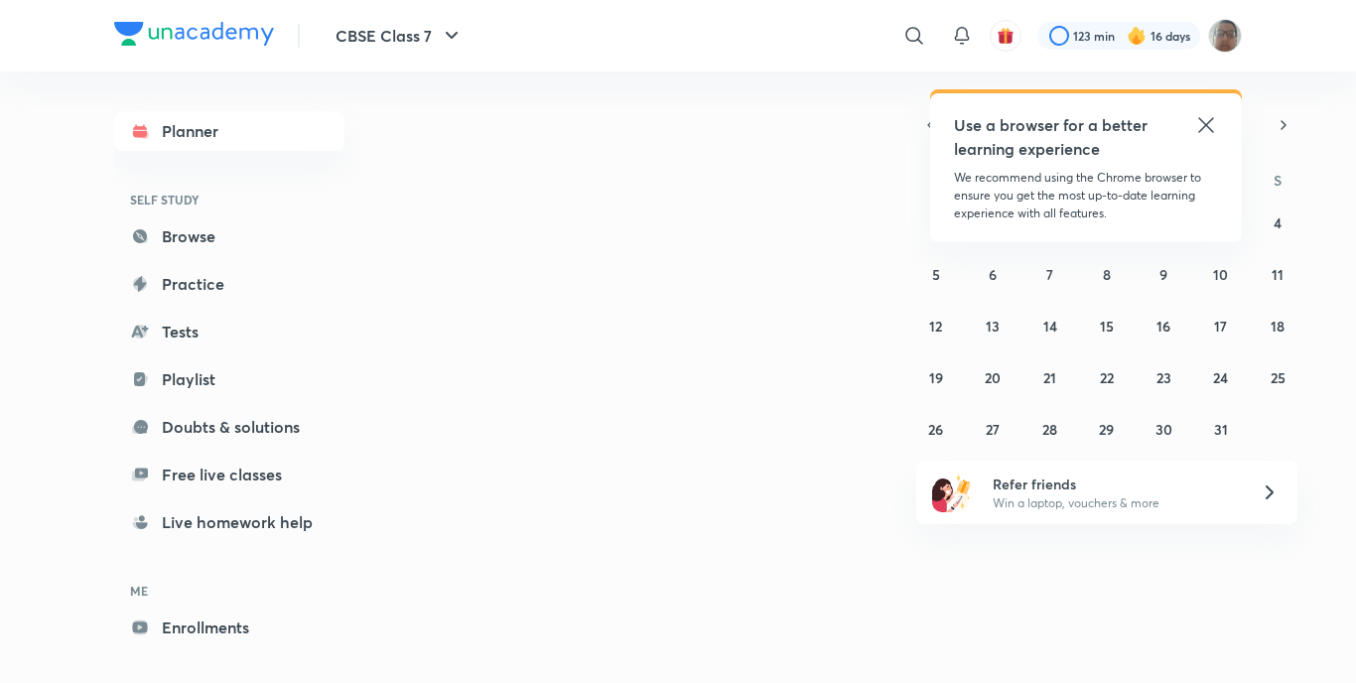 The width and height of the screenshot is (1356, 683). I want to click on button: October 29, 2025, so click(1107, 429).